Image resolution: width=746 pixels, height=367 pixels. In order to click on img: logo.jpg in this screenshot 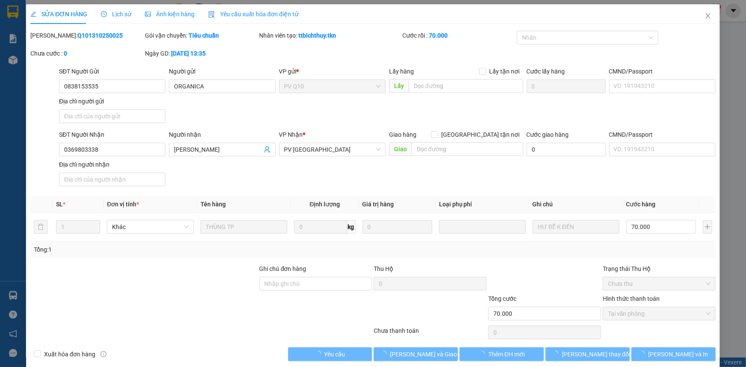, I will do `click(32, 32)`.